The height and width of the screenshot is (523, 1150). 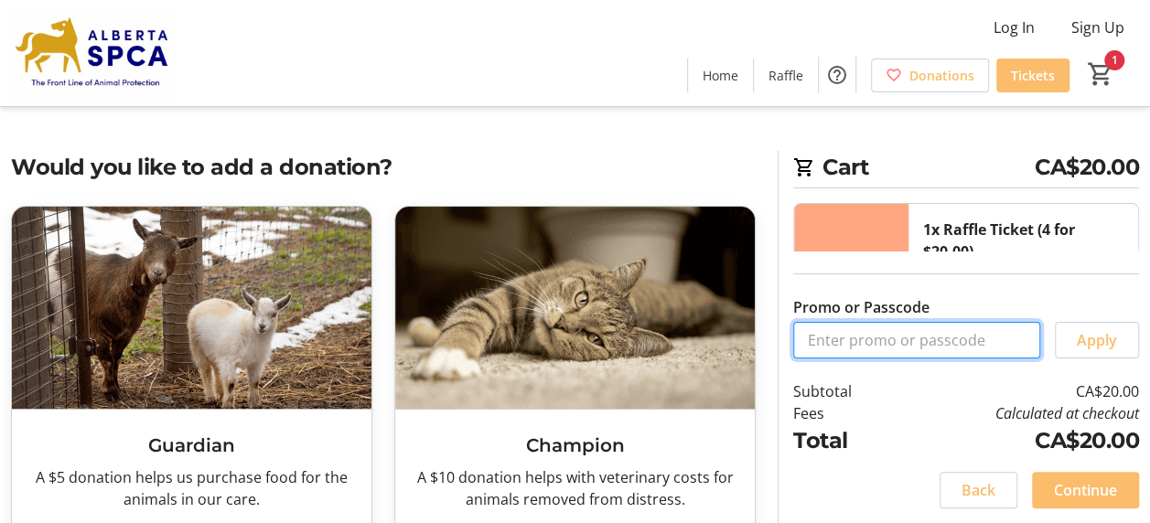 What do you see at coordinates (786, 75) in the screenshot?
I see `a: Raffle` at bounding box center [786, 75].